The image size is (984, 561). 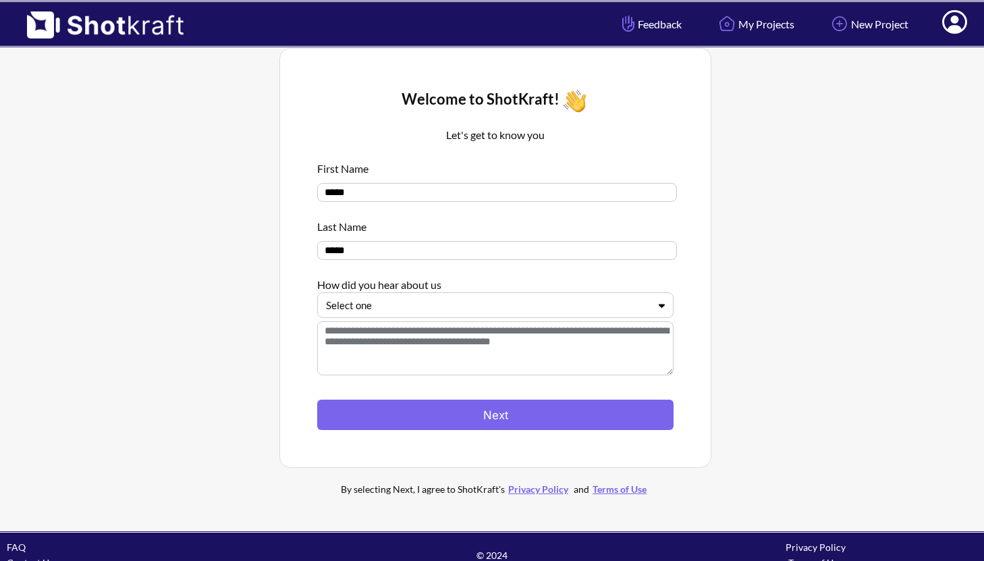 I want to click on img: Hand Icon, so click(x=628, y=24).